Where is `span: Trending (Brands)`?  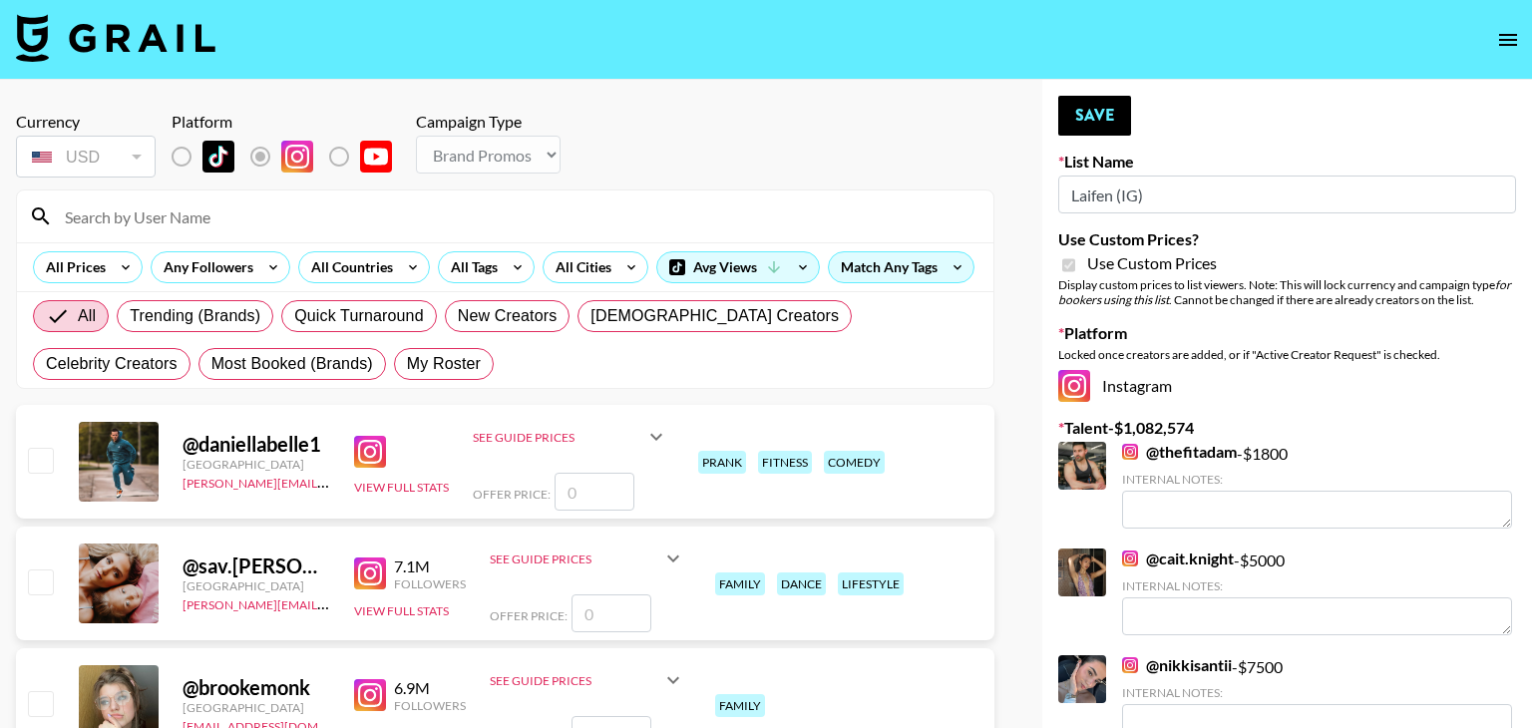 span: Trending (Brands) is located at coordinates (194, 316).